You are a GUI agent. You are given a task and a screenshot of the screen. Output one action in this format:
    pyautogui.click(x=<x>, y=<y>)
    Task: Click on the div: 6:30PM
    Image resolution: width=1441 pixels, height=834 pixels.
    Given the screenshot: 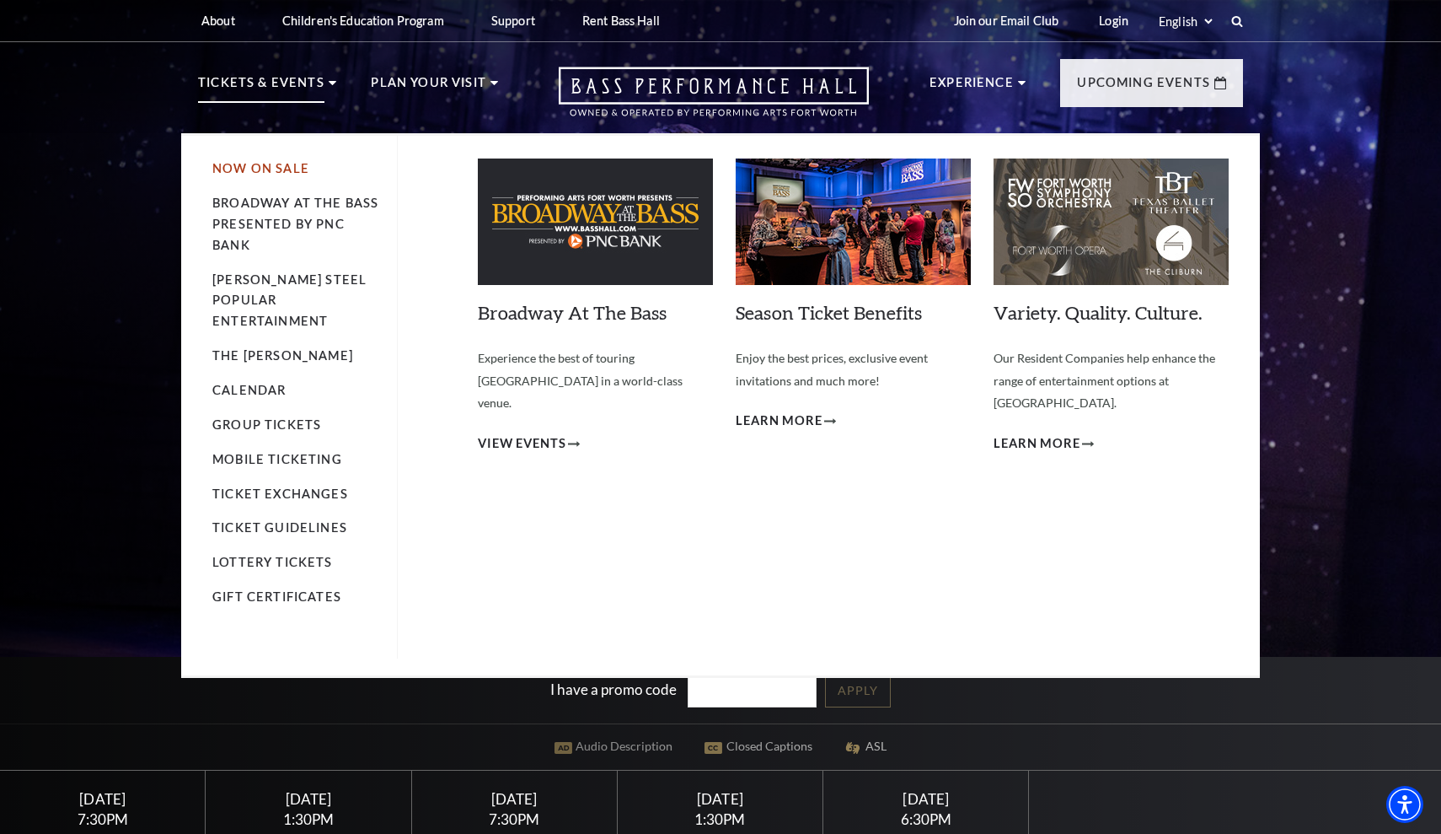 What is the action you would take?
    pyautogui.click(x=926, y=818)
    